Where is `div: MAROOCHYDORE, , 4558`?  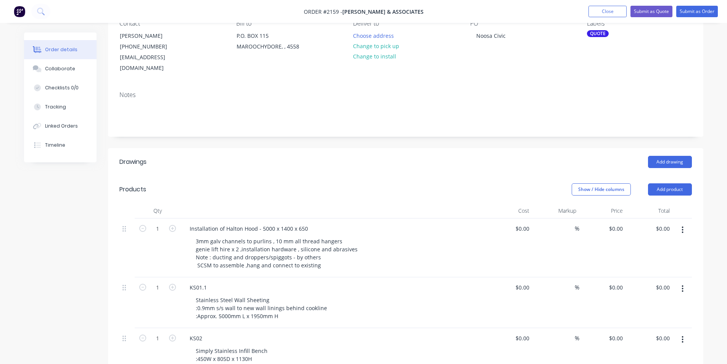 div: MAROOCHYDORE, , 4558 is located at coordinates (268, 47).